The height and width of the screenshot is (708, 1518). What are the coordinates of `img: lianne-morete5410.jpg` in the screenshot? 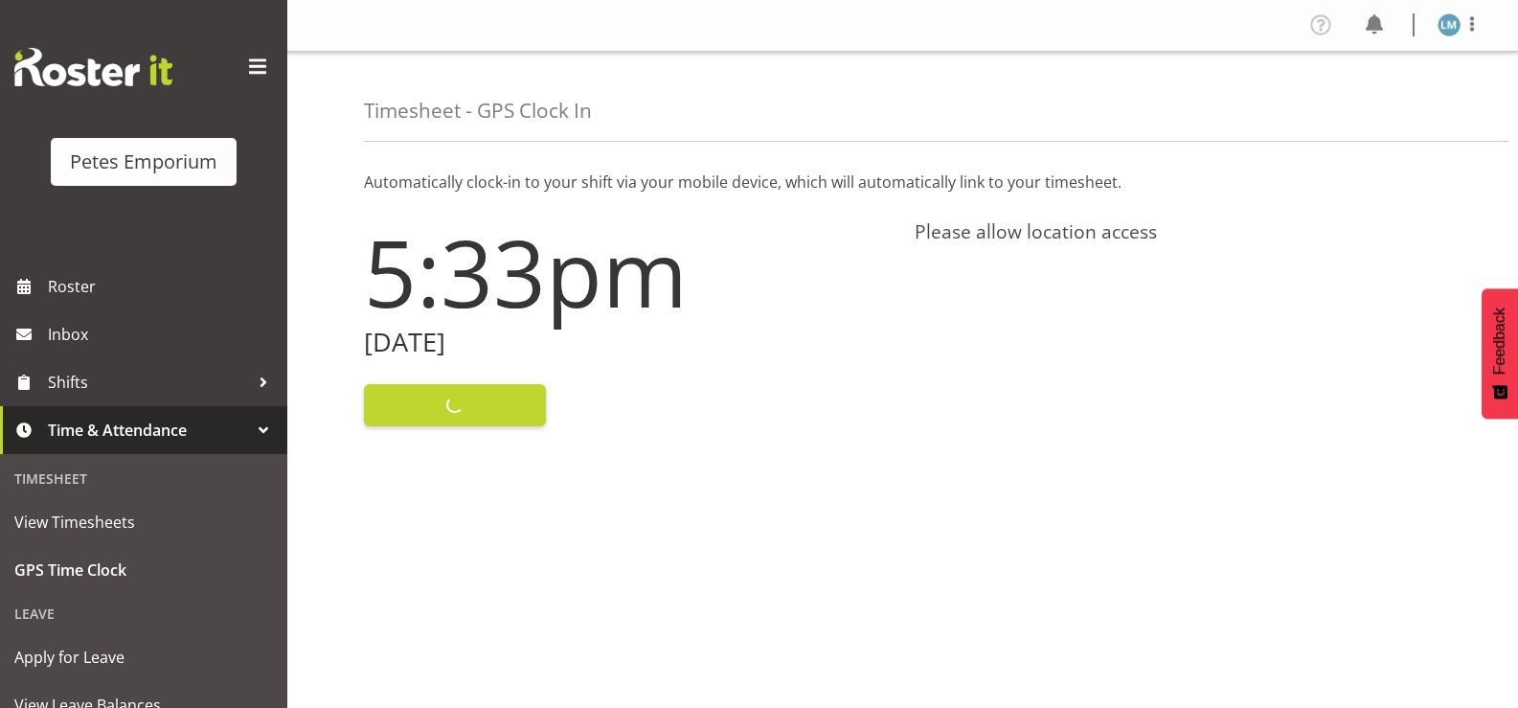 It's located at (1449, 25).